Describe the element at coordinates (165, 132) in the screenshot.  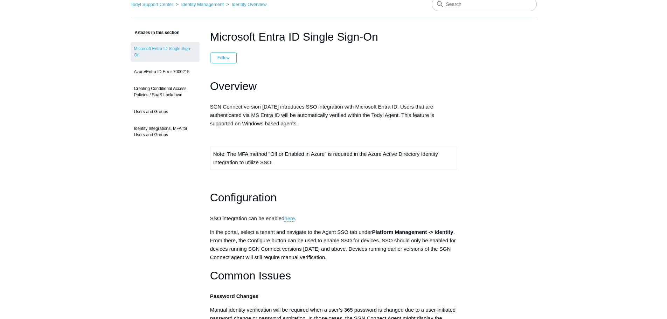
I see `a: Identity Integrations, MFA for Users and Groups` at that location.